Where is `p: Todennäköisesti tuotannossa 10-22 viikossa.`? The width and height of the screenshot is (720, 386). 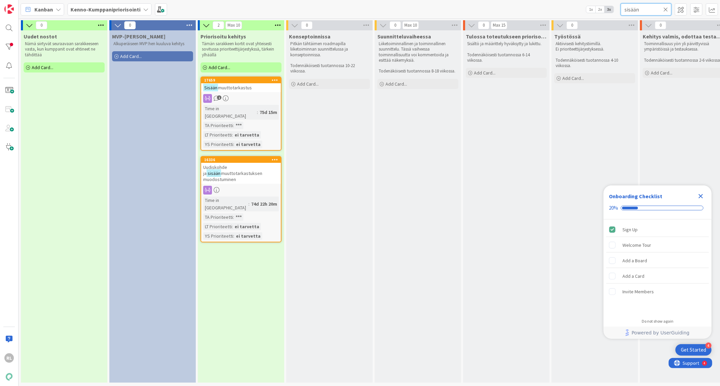 p: Todennäköisesti tuotannossa 10-22 viikossa. is located at coordinates (329, 69).